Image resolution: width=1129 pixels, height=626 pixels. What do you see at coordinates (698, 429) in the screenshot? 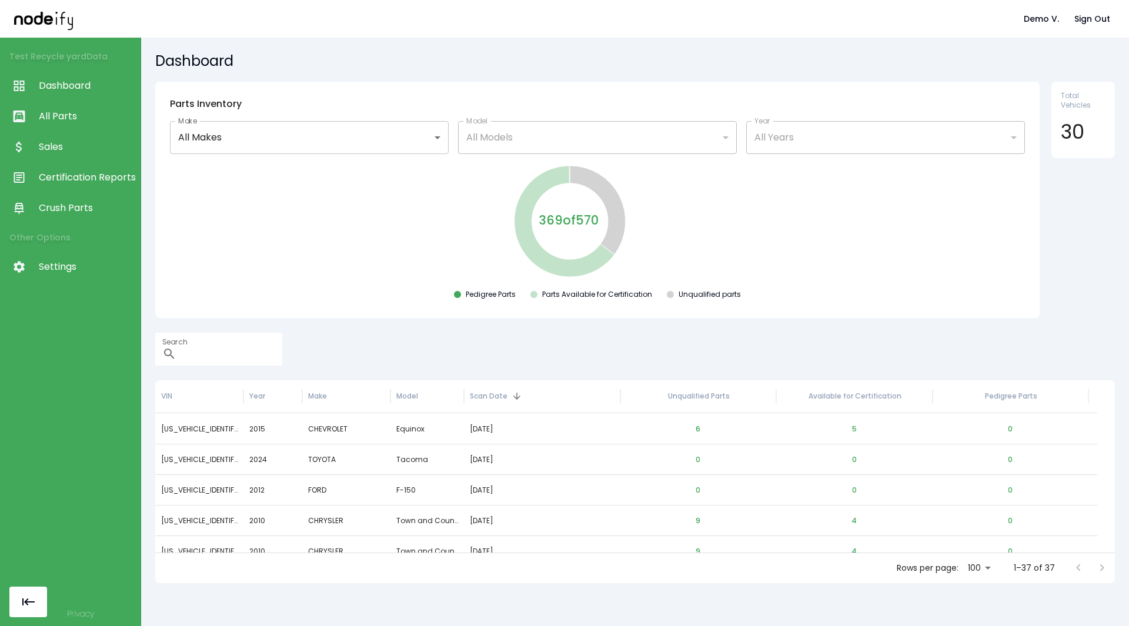
I see `button: 6` at bounding box center [698, 429].